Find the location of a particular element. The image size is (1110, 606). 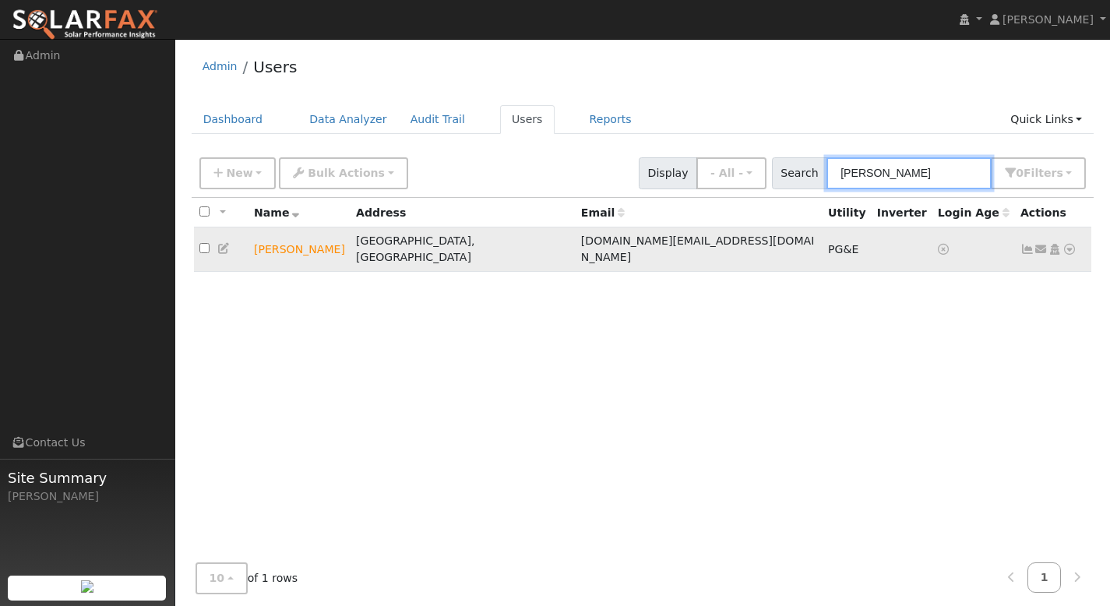

a: Other actions is located at coordinates (1069, 249).